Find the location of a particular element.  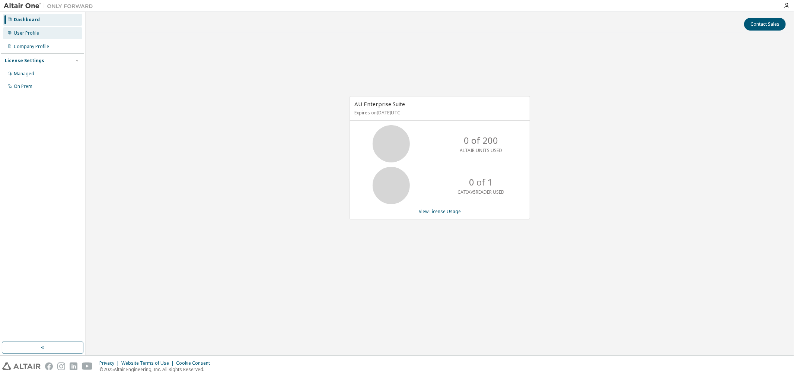

div: Website Terms of Use is located at coordinates (149, 363).